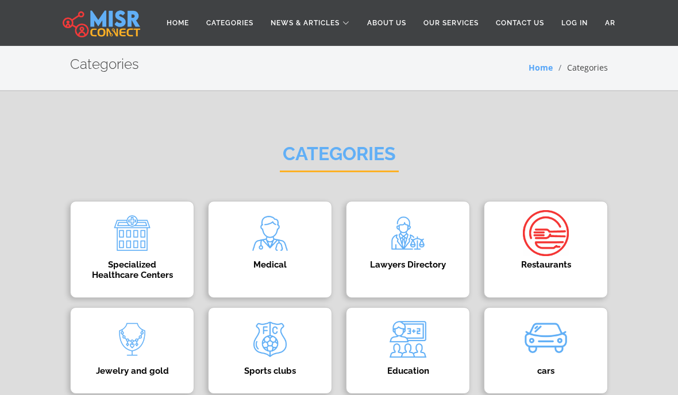 This screenshot has width=678, height=395. Describe the element at coordinates (408, 233) in the screenshot. I see `img: raD5cjLJU6v6RhuxWSJh.png` at that location.